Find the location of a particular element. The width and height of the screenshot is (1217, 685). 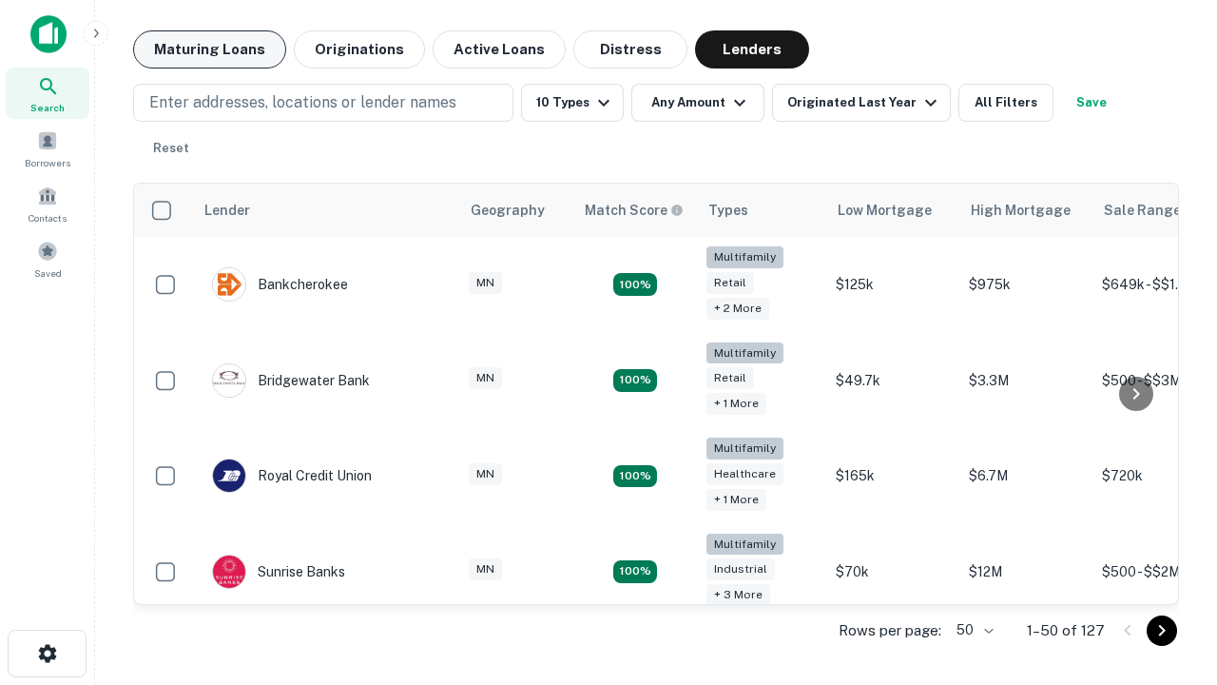

div: 50 is located at coordinates (973, 630).